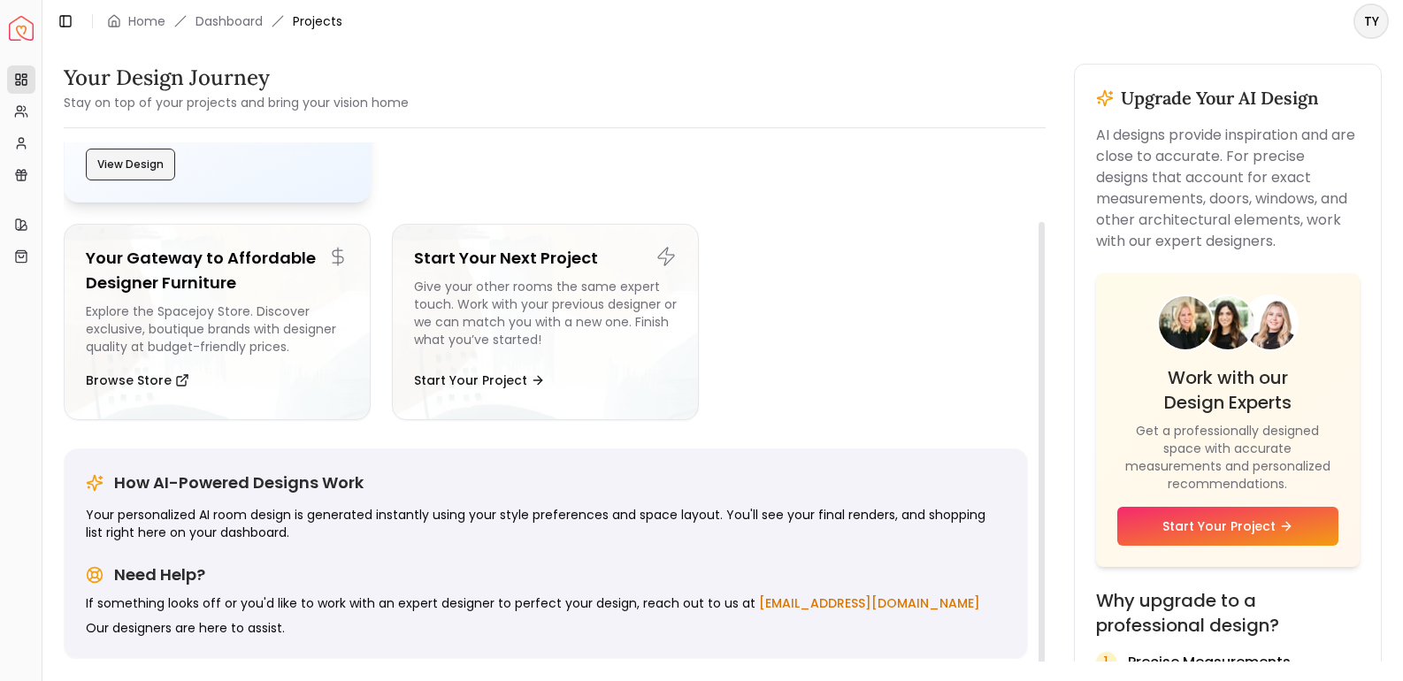 This screenshot has height=681, width=1403. What do you see at coordinates (1228, 334) in the screenshot?
I see `img: Designer 2` at bounding box center [1228, 334].